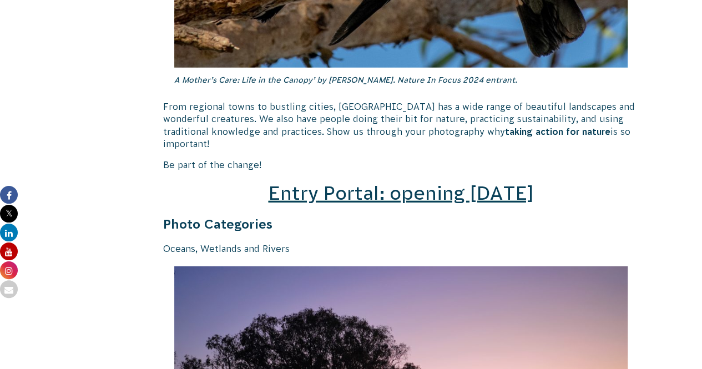 The width and height of the screenshot is (702, 369). I want to click on strong: Photo Categories, so click(217, 224).